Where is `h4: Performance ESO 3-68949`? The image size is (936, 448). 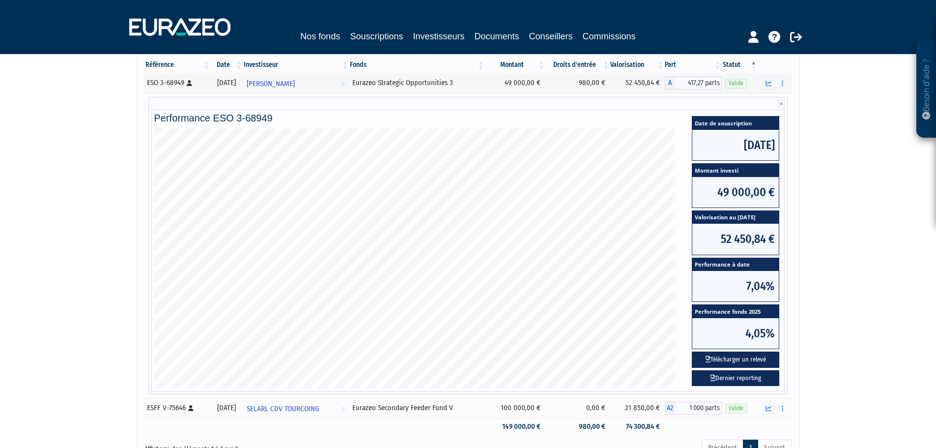
h4: Performance ESO 3-68949 is located at coordinates (468, 118).